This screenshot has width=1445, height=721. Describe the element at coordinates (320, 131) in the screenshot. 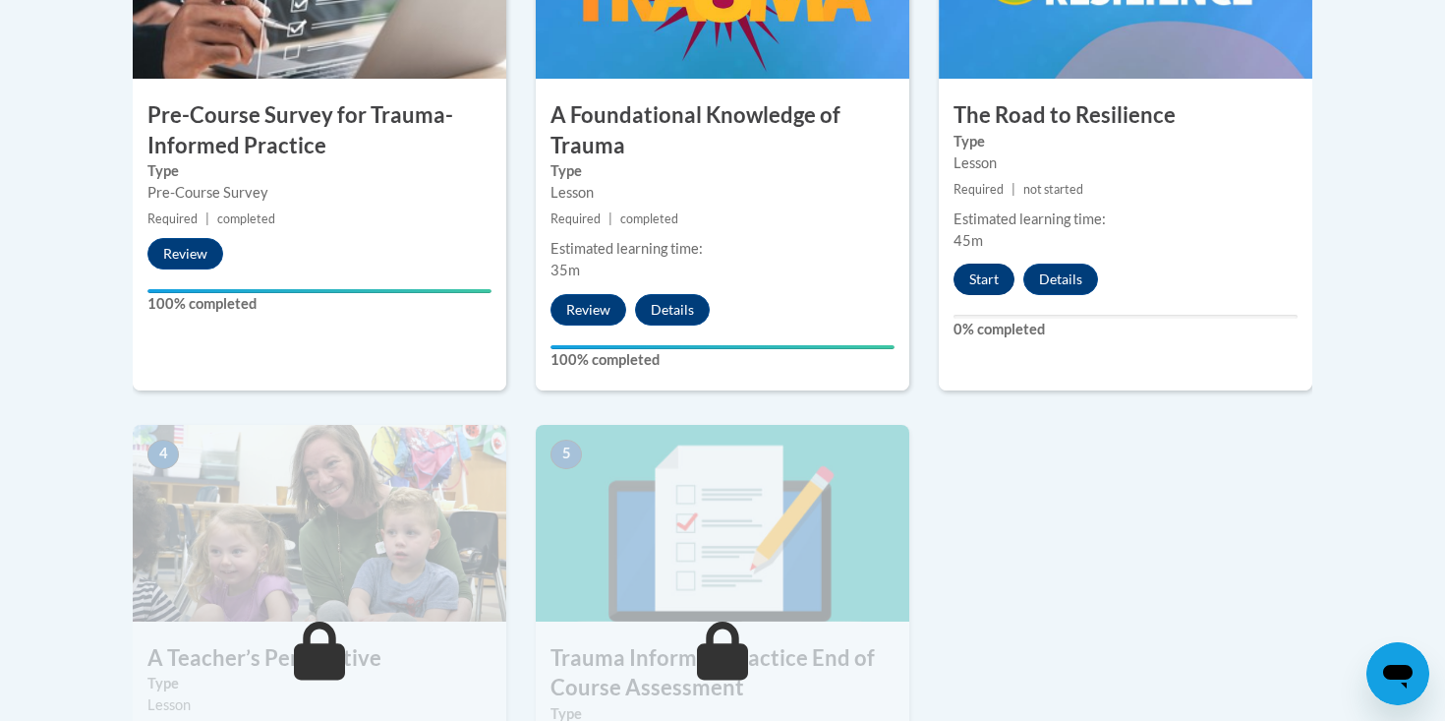

I see `h3: Pre-Course Survey for Trauma-Informed Practice` at that location.